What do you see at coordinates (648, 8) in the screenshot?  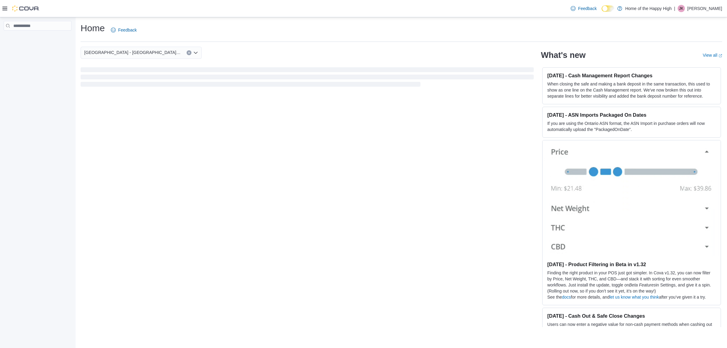 I see `p: Home of the Happy High` at bounding box center [648, 8].